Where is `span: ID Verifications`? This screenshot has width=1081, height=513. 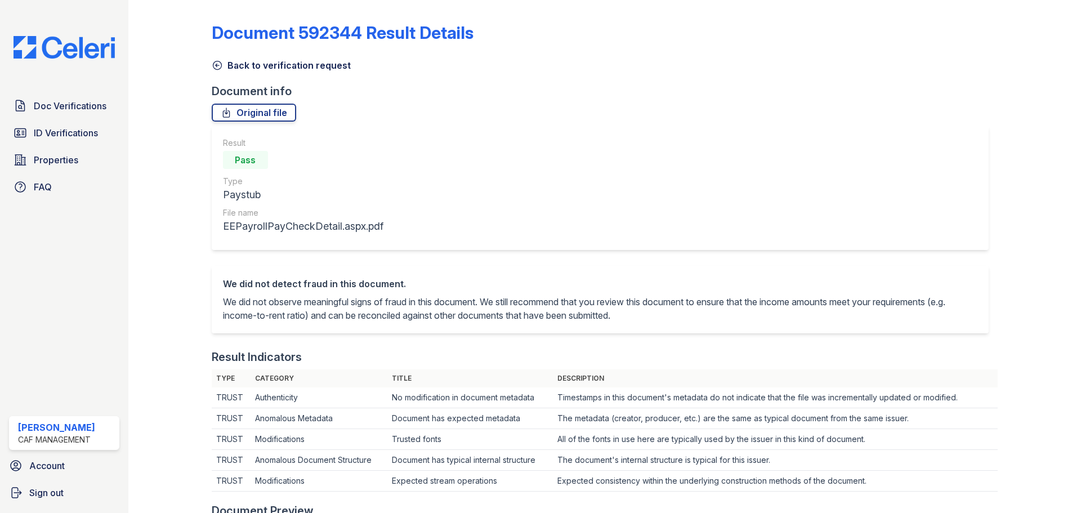
span: ID Verifications is located at coordinates (66, 133).